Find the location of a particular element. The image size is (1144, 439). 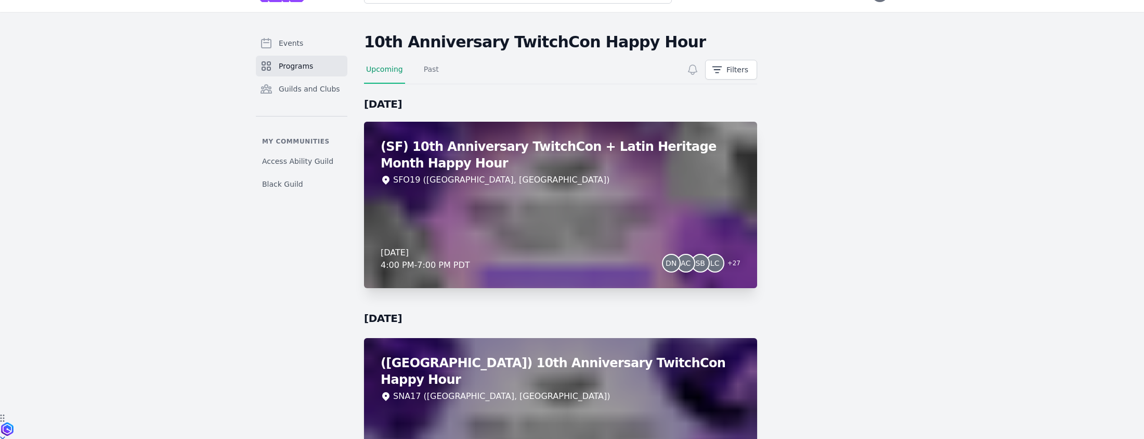

p: My communities is located at coordinates (302, 141).